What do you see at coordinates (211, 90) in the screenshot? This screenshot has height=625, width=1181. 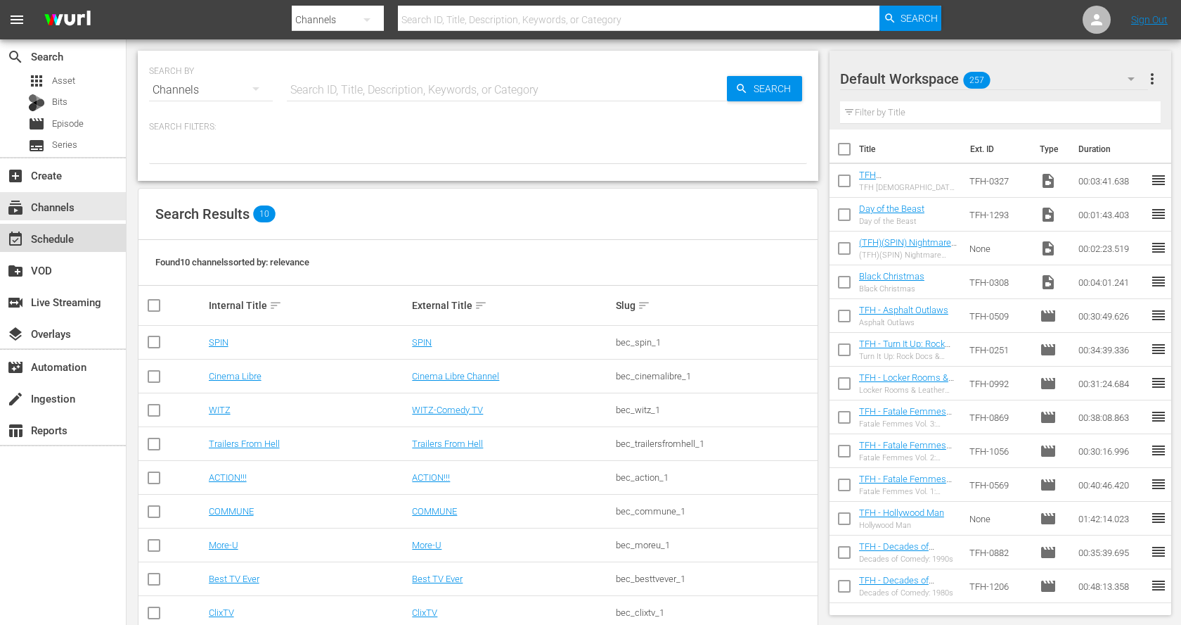 I see `div: Channels` at bounding box center [211, 90].